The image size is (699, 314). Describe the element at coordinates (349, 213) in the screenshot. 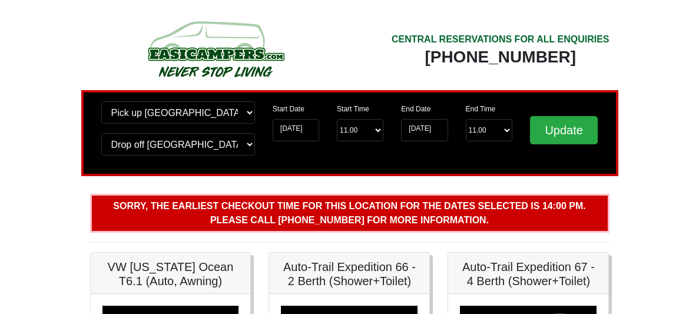

I see `b: Sorry, the earliest checkout time for this location for the dates selected is 14:00 pm. Please ca...` at that location.